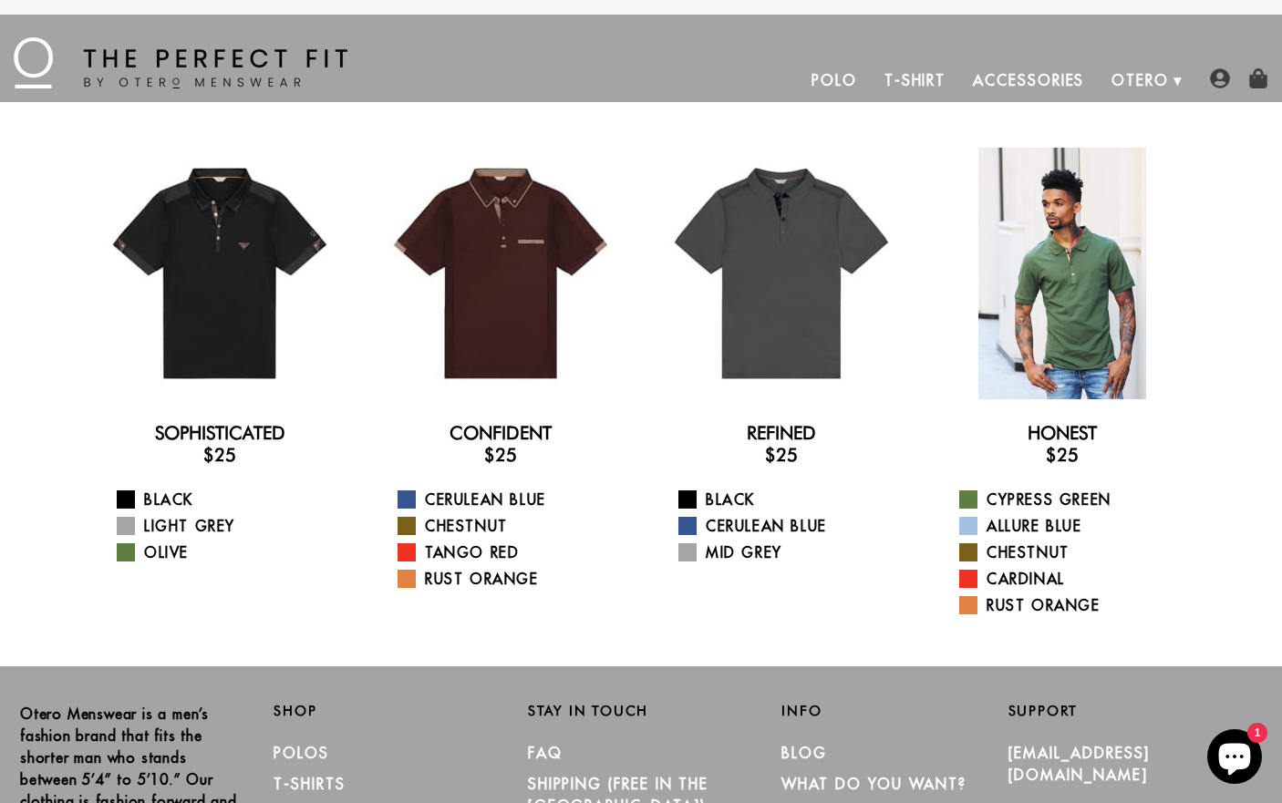  What do you see at coordinates (1220, 78) in the screenshot?
I see `img: user-account-icon.png` at bounding box center [1220, 78].